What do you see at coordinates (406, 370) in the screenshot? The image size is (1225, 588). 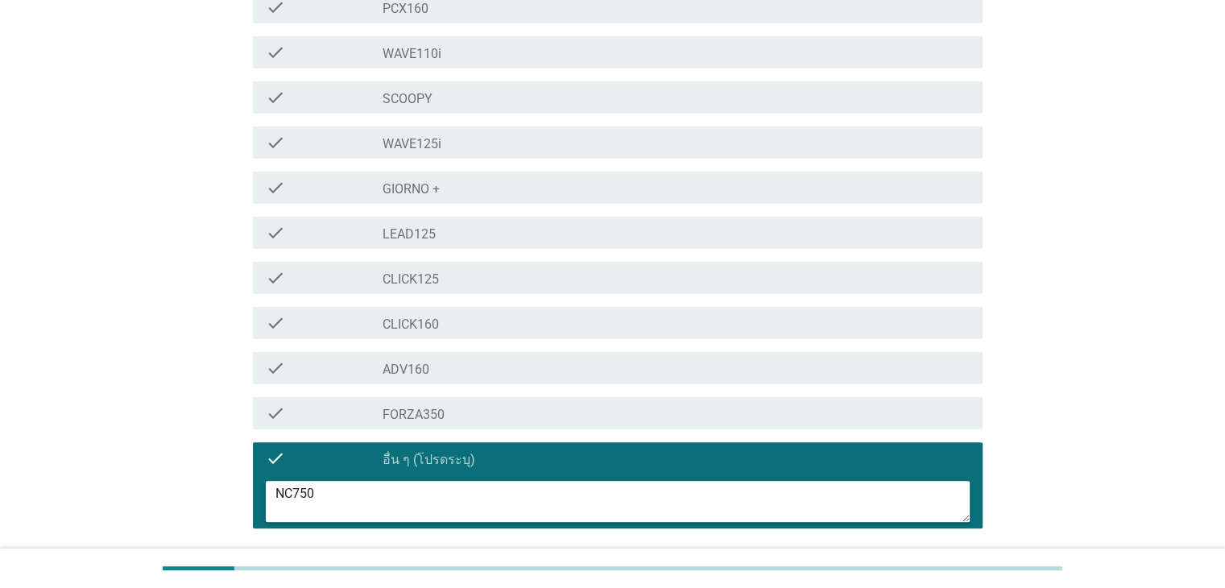 I see `label: ADV160` at bounding box center [406, 370].